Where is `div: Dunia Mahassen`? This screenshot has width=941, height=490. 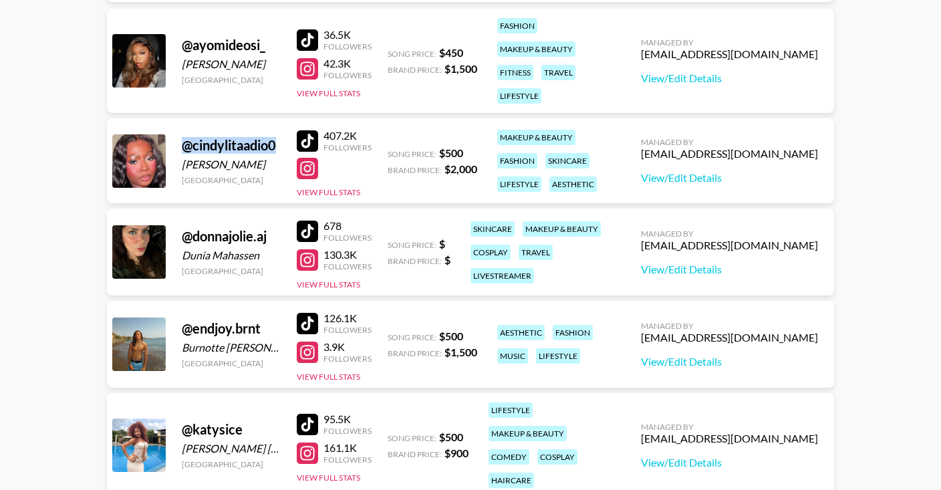 div: Dunia Mahassen is located at coordinates (231, 255).